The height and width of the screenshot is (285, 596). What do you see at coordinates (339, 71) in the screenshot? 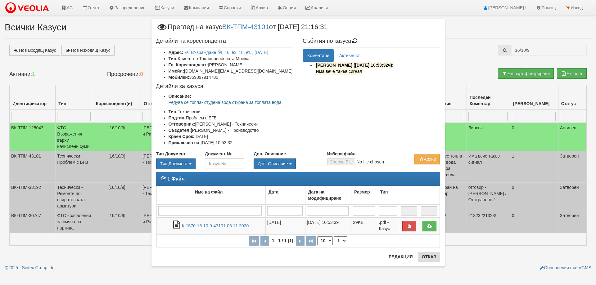
I see `mark: Има вече такъв сигнал` at bounding box center [339, 71].